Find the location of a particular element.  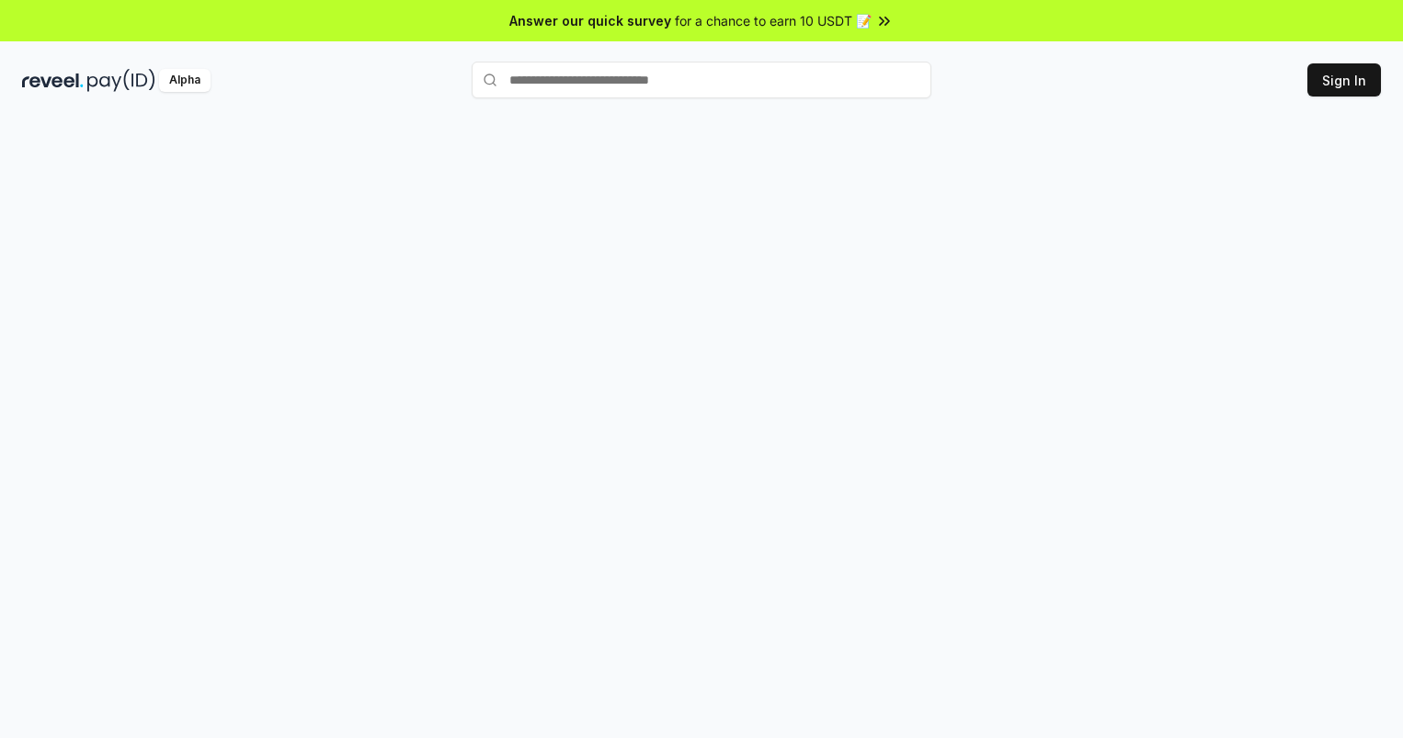

span: Answer our quick survey is located at coordinates (590, 20).